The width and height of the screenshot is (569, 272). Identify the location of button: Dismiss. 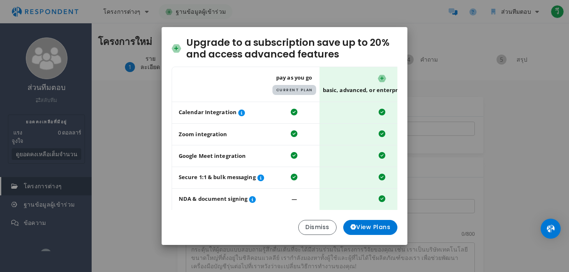
(318, 228).